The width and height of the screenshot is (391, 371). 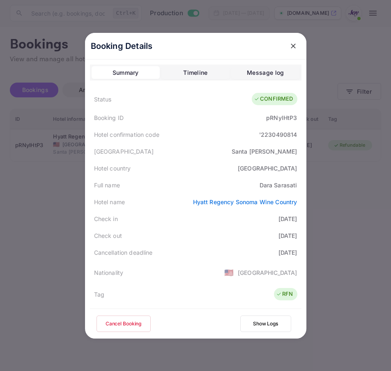 I want to click on div: Summary, so click(x=126, y=73).